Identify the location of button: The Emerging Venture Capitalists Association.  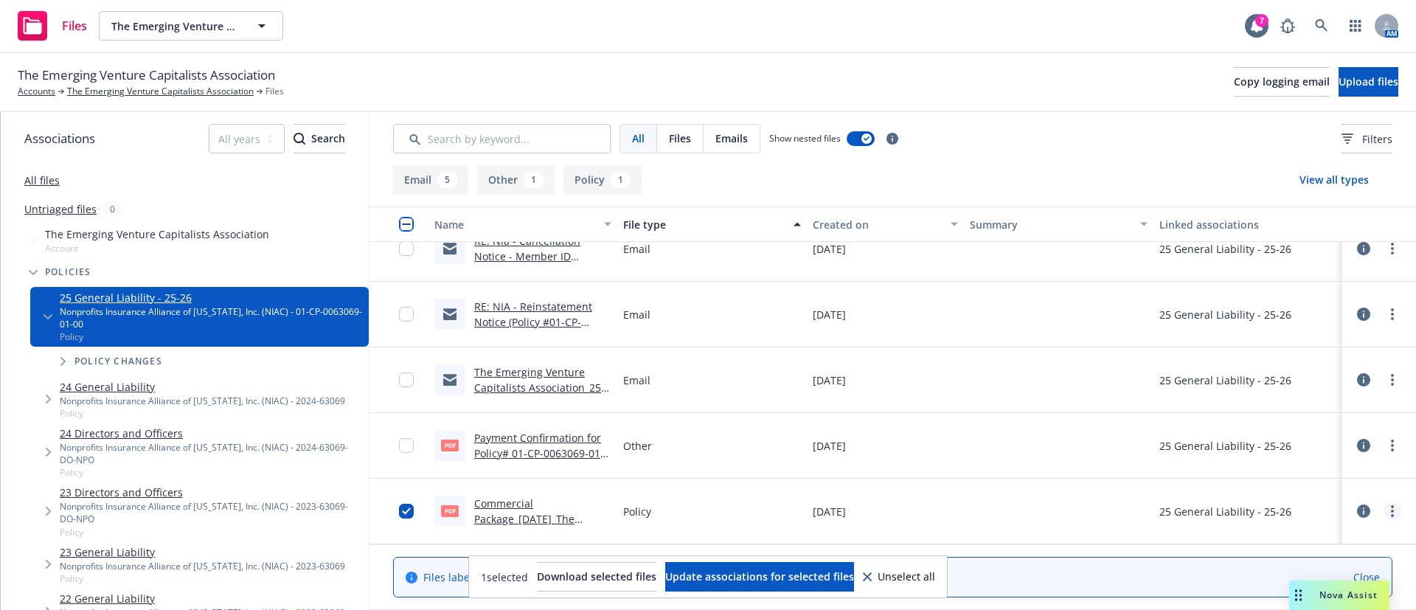
(191, 26).